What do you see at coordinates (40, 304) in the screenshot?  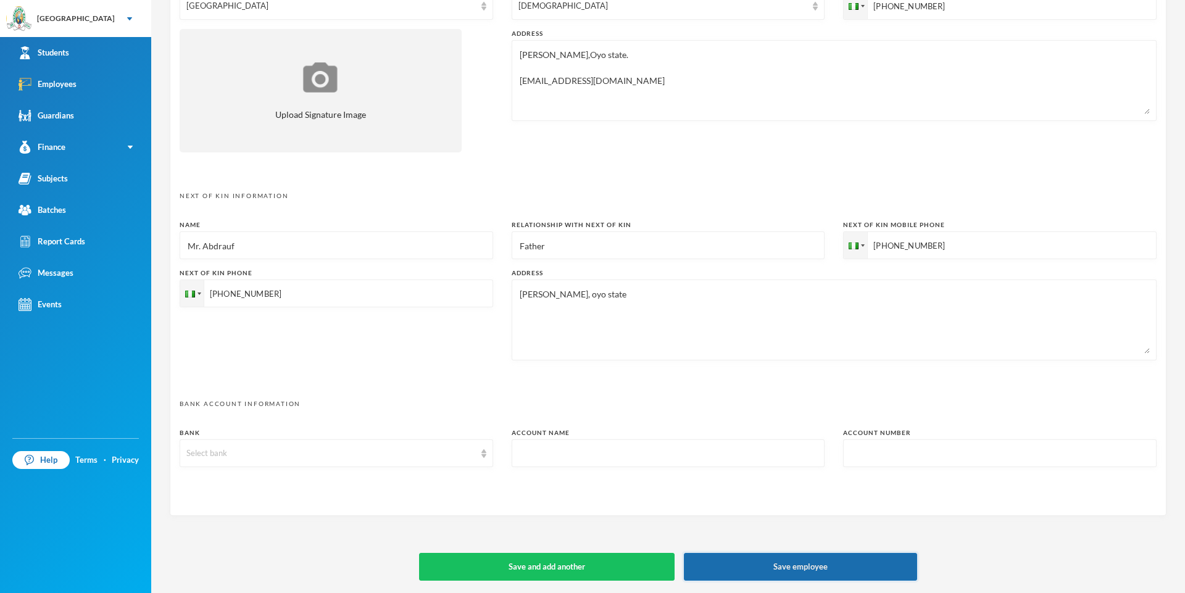 I see `div: Events` at bounding box center [40, 304].